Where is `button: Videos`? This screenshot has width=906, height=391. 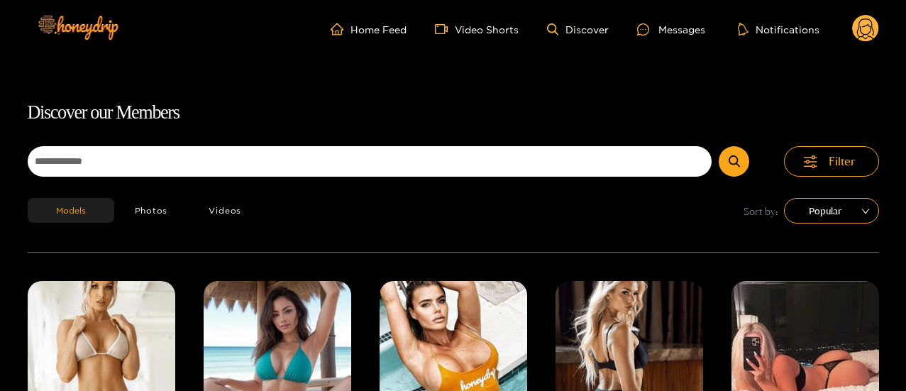
button: Videos is located at coordinates (225, 210).